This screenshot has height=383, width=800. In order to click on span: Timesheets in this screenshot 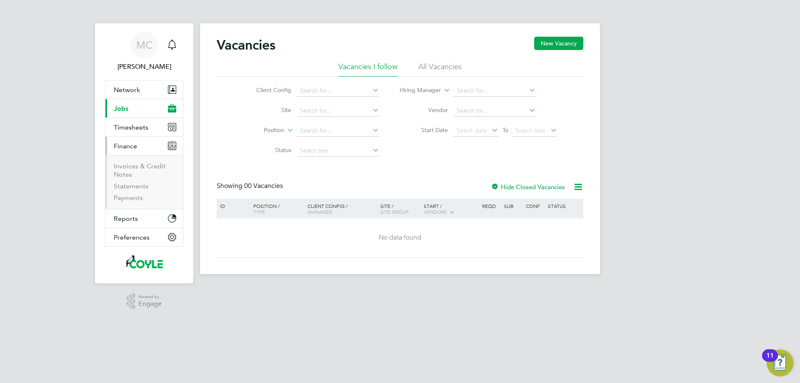, I will do `click(131, 127)`.